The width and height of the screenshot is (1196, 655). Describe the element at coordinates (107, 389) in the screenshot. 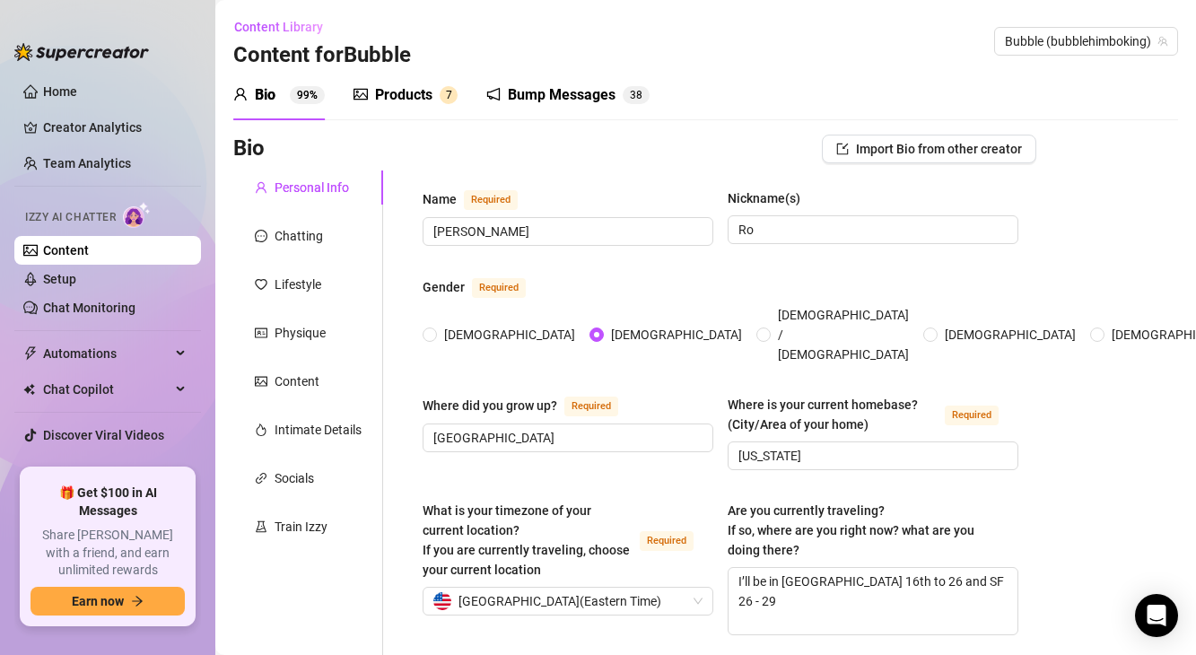

I see `span: Chat Copilot` at that location.